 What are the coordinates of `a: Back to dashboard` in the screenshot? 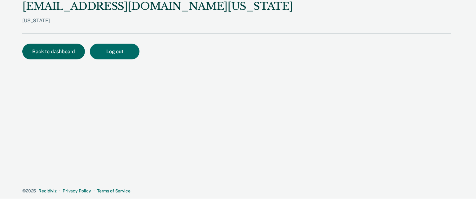 It's located at (56, 52).